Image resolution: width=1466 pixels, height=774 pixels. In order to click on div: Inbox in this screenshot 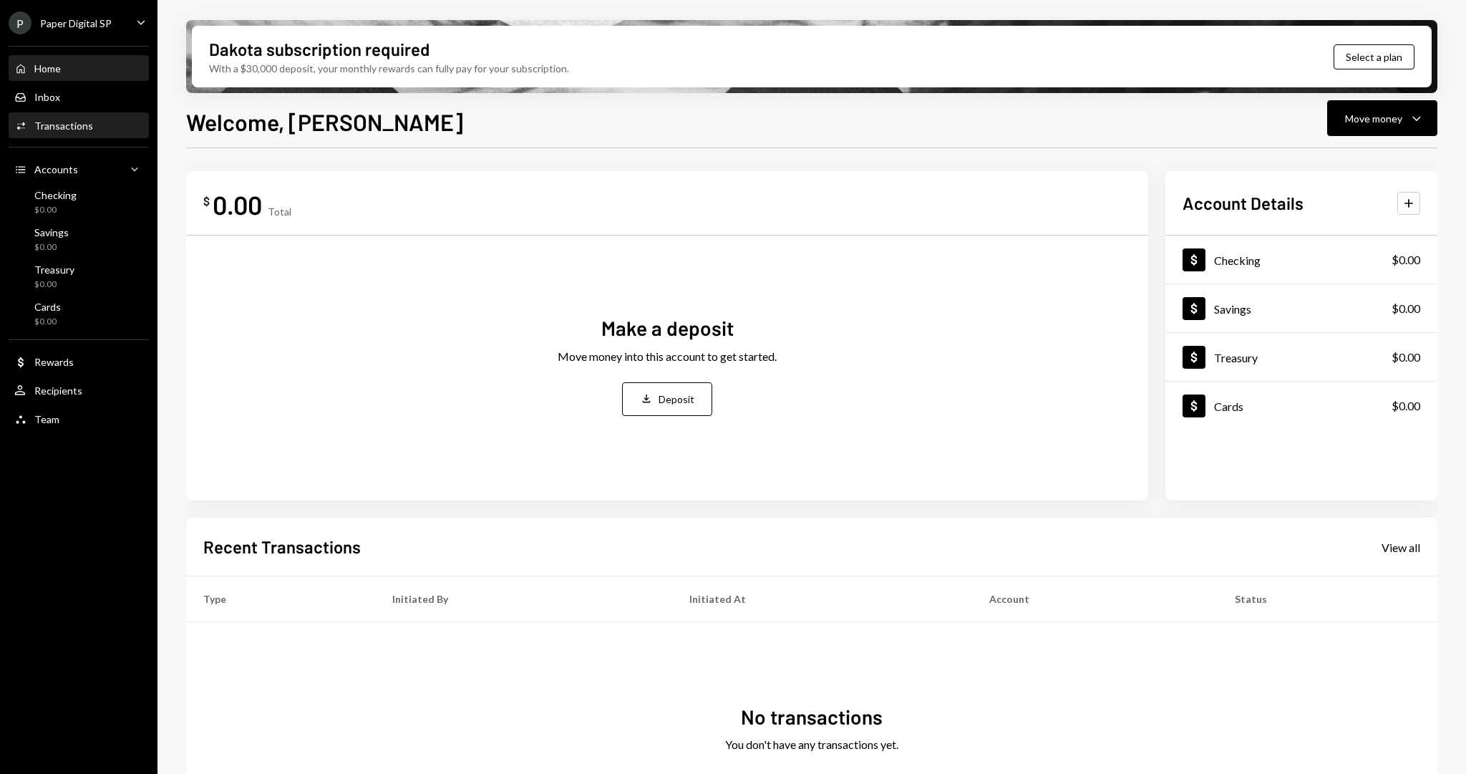, I will do `click(47, 97)`.